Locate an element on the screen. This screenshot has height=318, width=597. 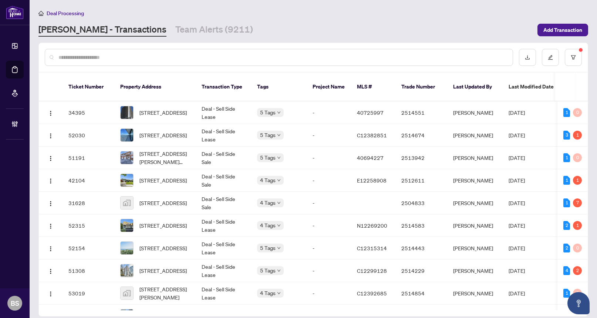
td: 2514583 is located at coordinates (421, 225).